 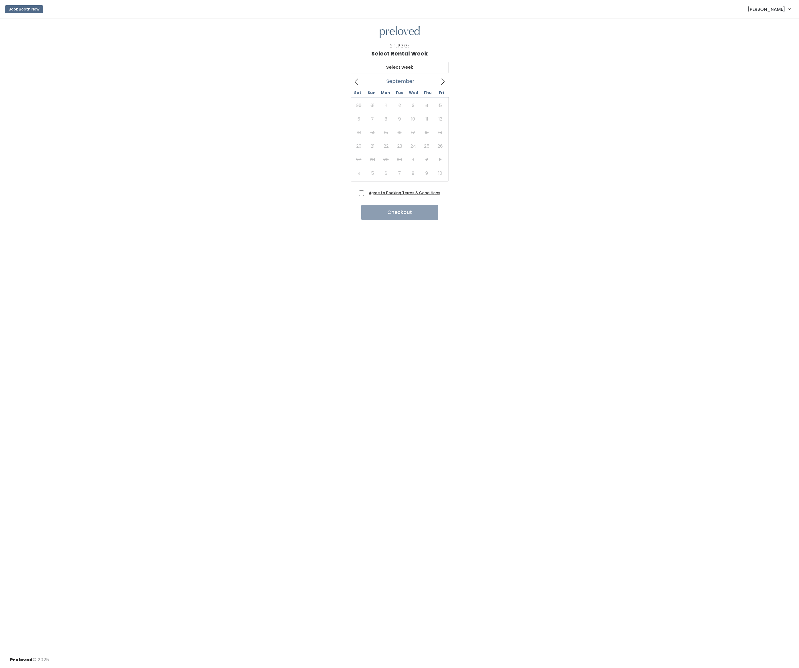 I want to click on input: Select week, so click(x=400, y=68).